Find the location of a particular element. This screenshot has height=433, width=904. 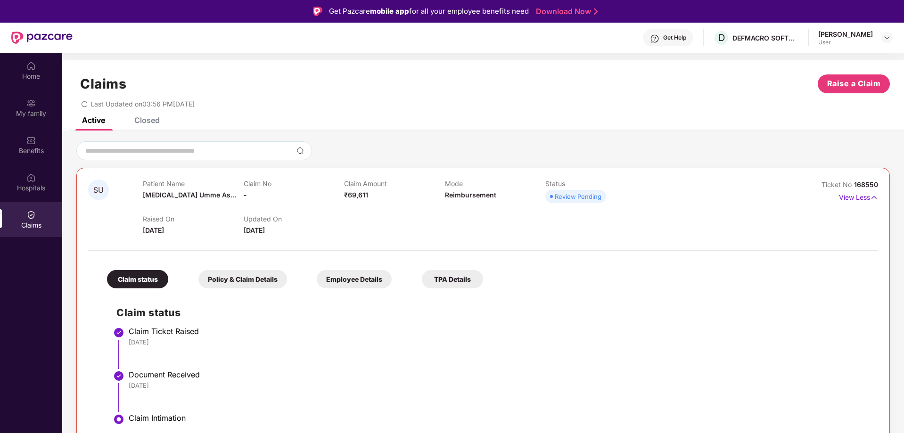

h1: Claims is located at coordinates (103, 84).